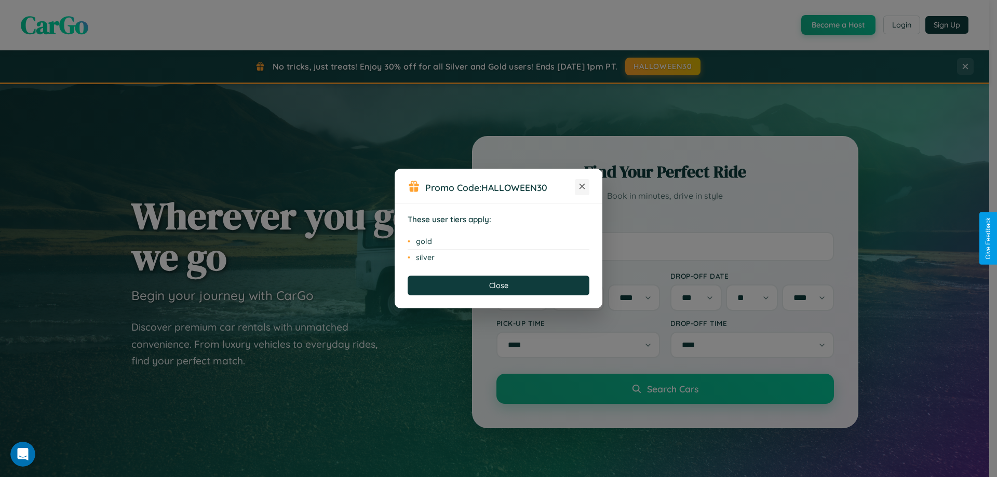 This screenshot has width=997, height=477. I want to click on li: silver, so click(498, 257).